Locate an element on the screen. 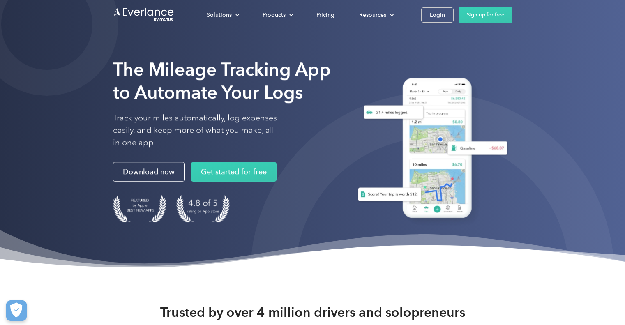 This screenshot has height=325, width=625. div: Pricing is located at coordinates (325, 15).